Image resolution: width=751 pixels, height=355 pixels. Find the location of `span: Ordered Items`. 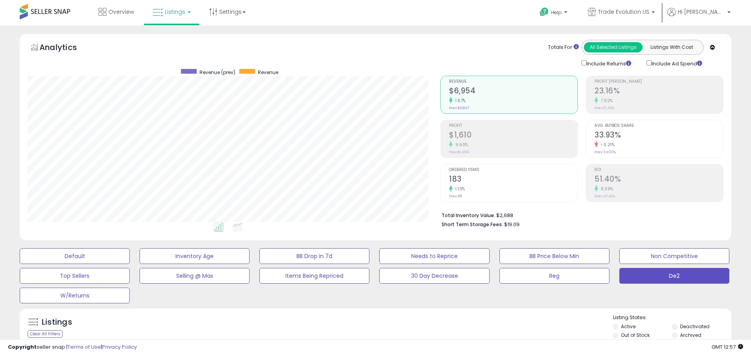

span: Ordered Items is located at coordinates (513, 170).